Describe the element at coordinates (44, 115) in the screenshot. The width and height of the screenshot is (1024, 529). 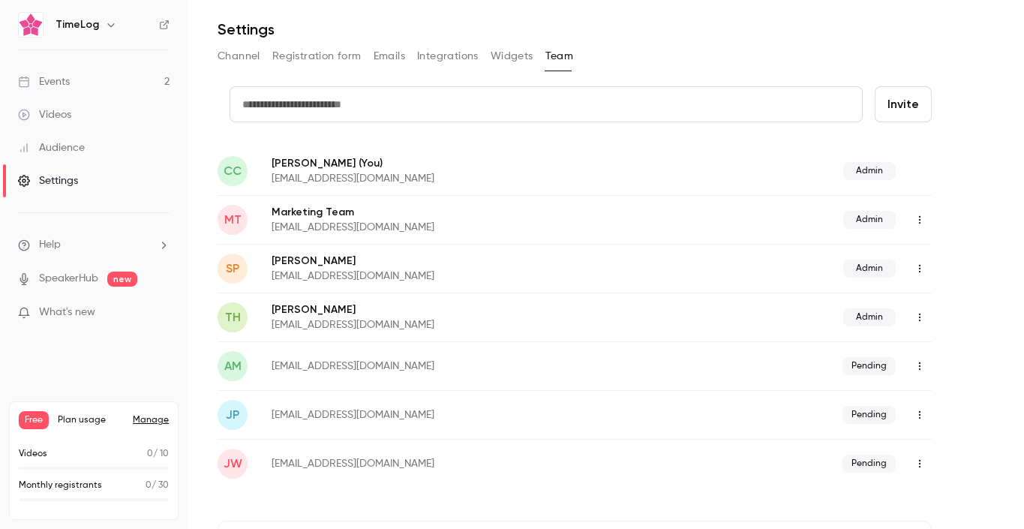
I see `div: Videos` at that location.